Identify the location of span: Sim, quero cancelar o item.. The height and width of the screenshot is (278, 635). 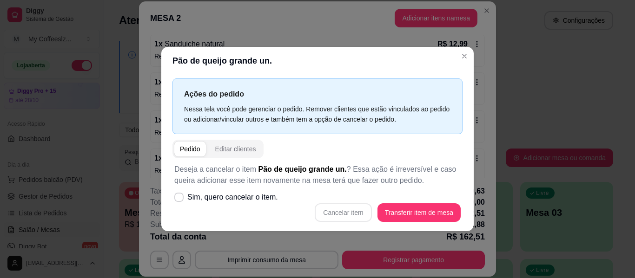
(232, 198).